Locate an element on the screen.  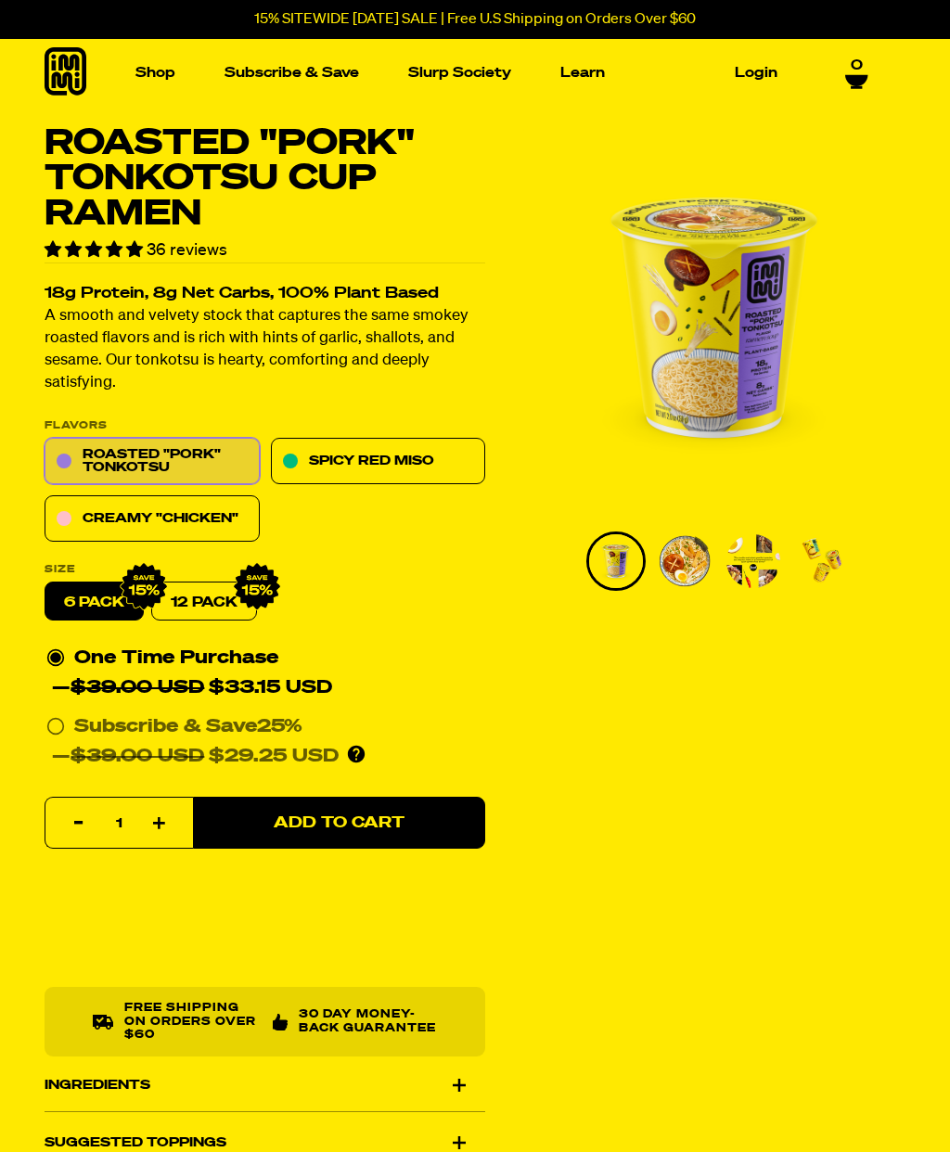
a: 12 Pack is located at coordinates (204, 602).